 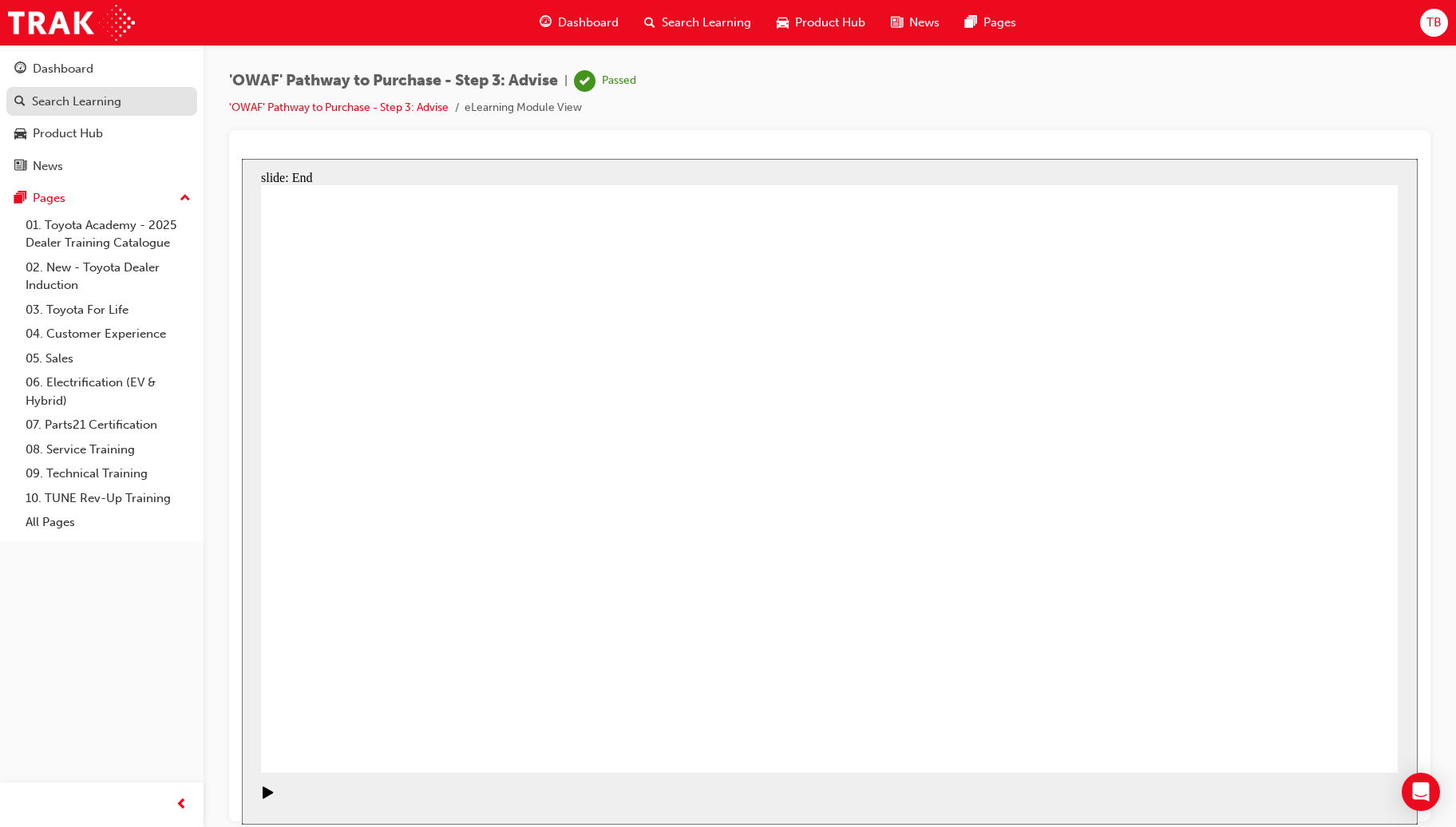 I want to click on a: Search Learning, so click(x=102, y=102).